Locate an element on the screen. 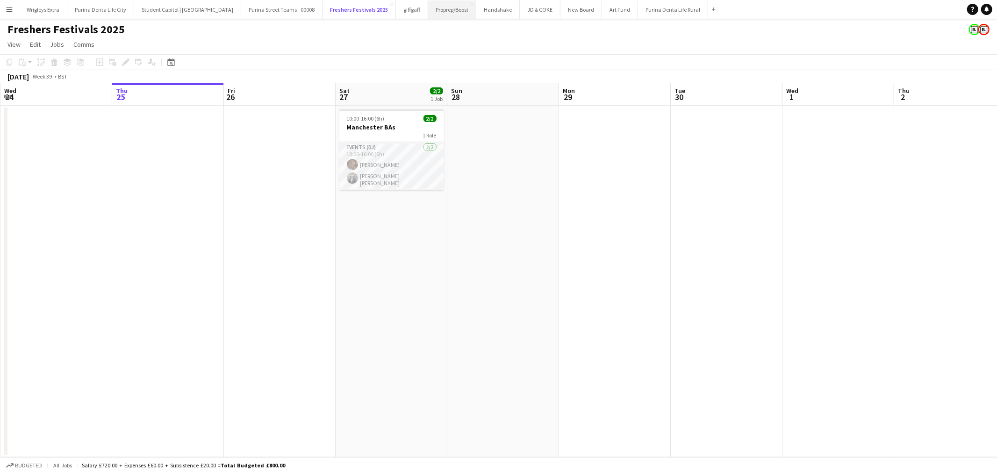  div: 1 Job is located at coordinates (437, 99).